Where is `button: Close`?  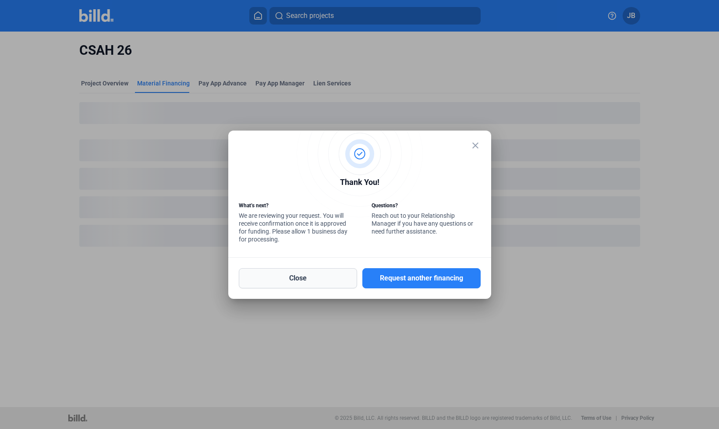 button: Close is located at coordinates (298, 278).